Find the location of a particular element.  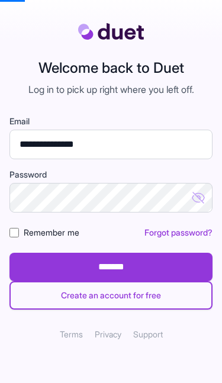

a: Privacy is located at coordinates (108, 334).